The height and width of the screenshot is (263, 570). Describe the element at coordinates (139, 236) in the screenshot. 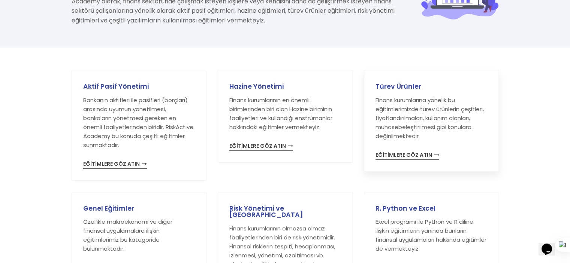

I see `p: Özellikle makroekonomi ve diğer finansal uygulamalara ilişkin eğitimlerimiz bu kategoride bulunma...` at that location.